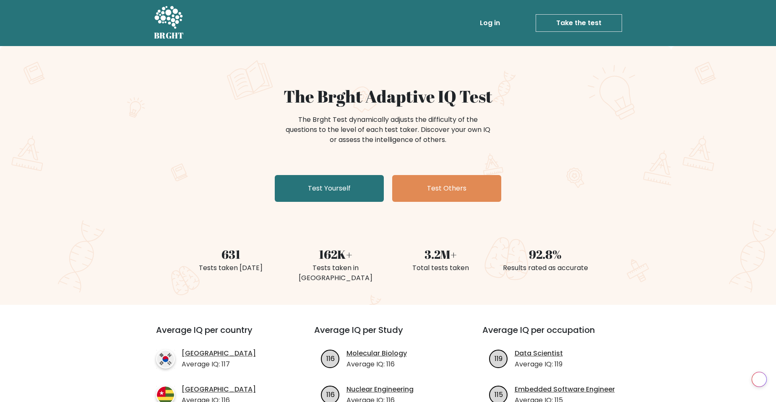 Image resolution: width=776 pixels, height=402 pixels. I want to click on a: Log in, so click(490, 23).